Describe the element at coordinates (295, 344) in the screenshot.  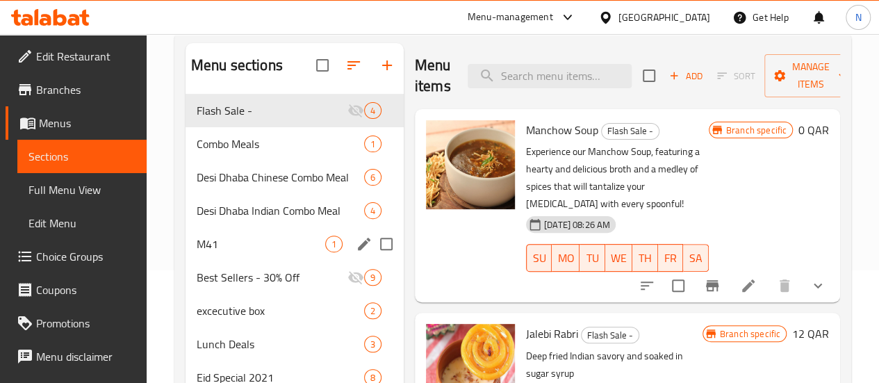
I see `div: Lunch Deals3` at that location.